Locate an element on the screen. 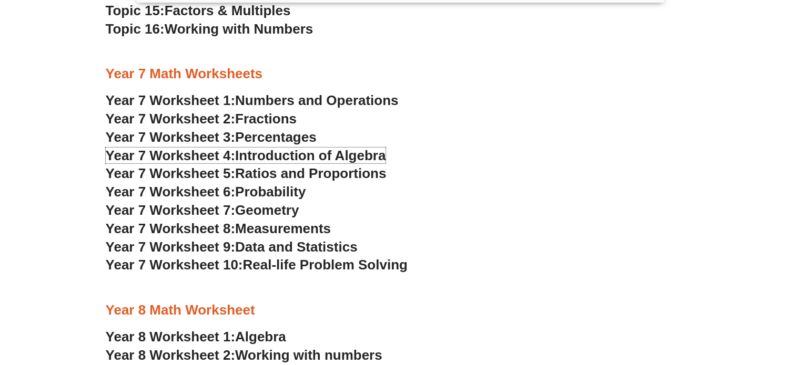 The height and width of the screenshot is (365, 800). a: Topic 16:Working with Numbers is located at coordinates (209, 29).